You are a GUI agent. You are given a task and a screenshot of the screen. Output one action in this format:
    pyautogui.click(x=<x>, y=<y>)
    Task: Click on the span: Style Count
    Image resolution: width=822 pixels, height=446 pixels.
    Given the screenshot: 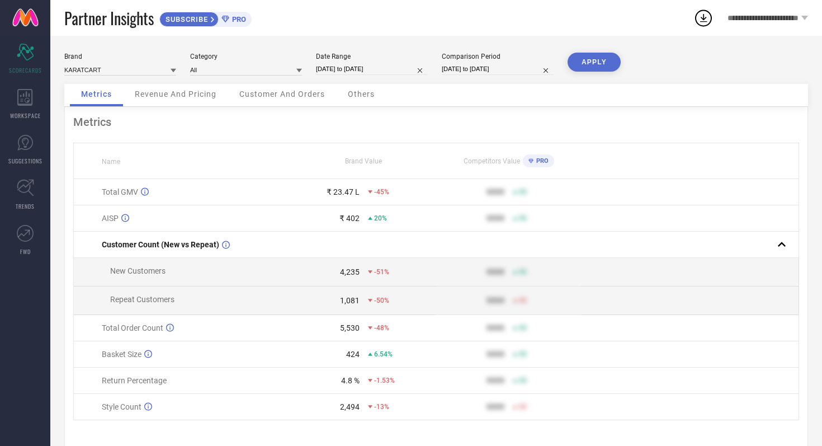 What is the action you would take?
    pyautogui.click(x=121, y=407)
    